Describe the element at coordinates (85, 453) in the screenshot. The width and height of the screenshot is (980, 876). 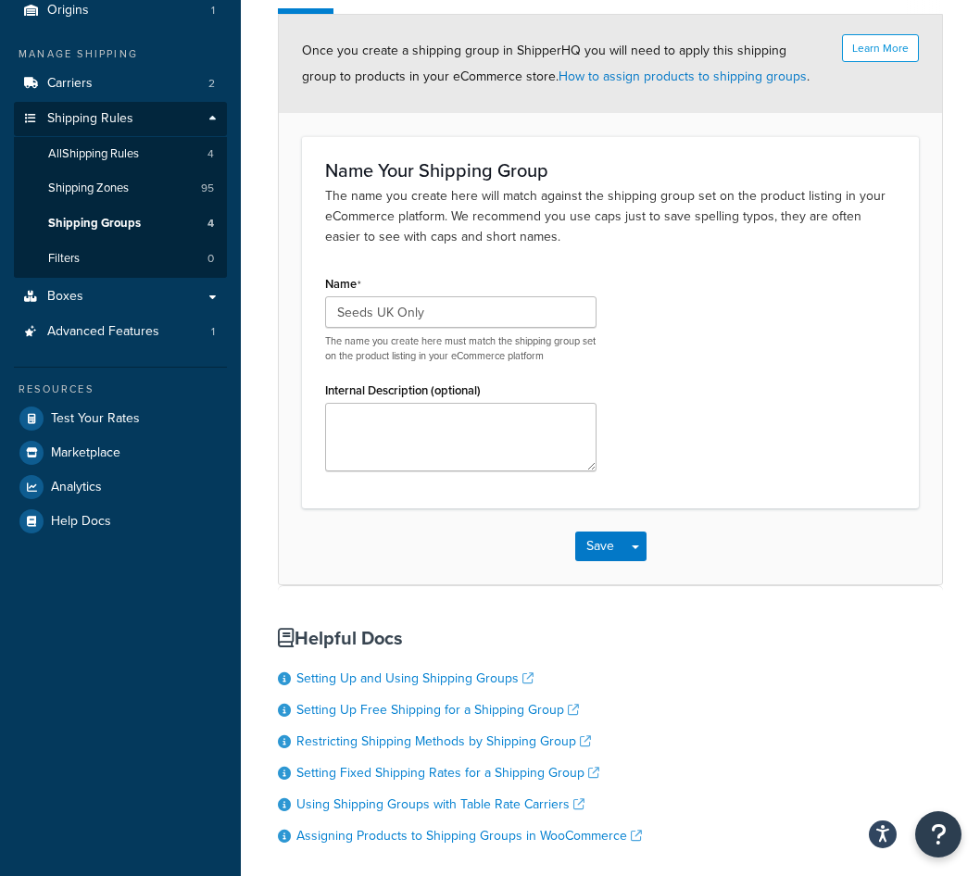
I see `span: Marketplace` at that location.